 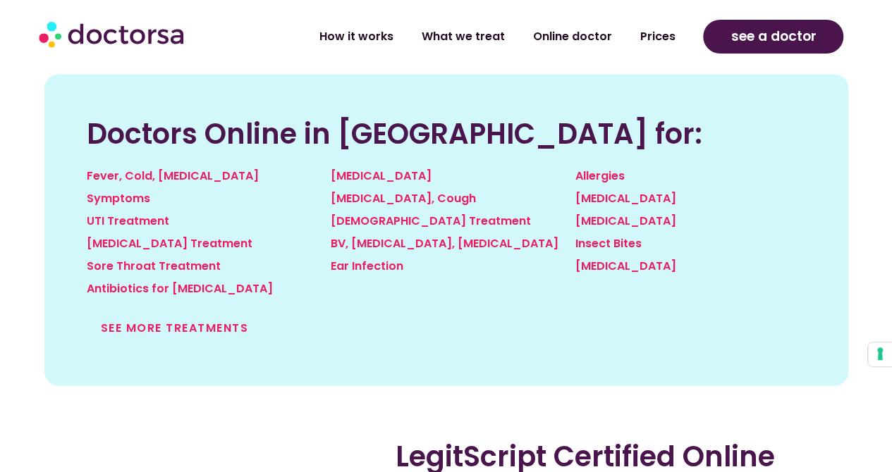 I want to click on nav: Menu, so click(x=465, y=37).